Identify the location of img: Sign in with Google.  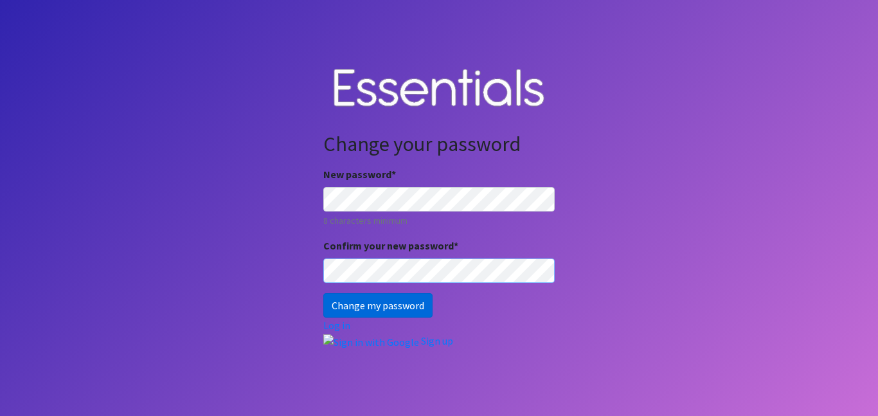
(371, 342).